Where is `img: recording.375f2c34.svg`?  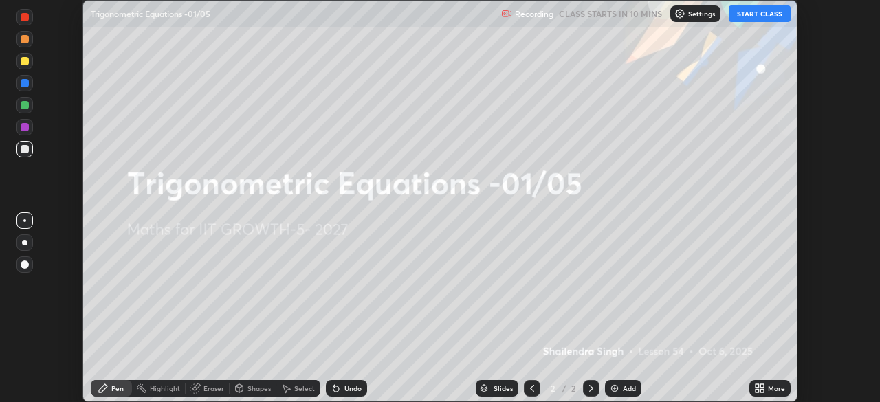
img: recording.375f2c34.svg is located at coordinates (507, 14).